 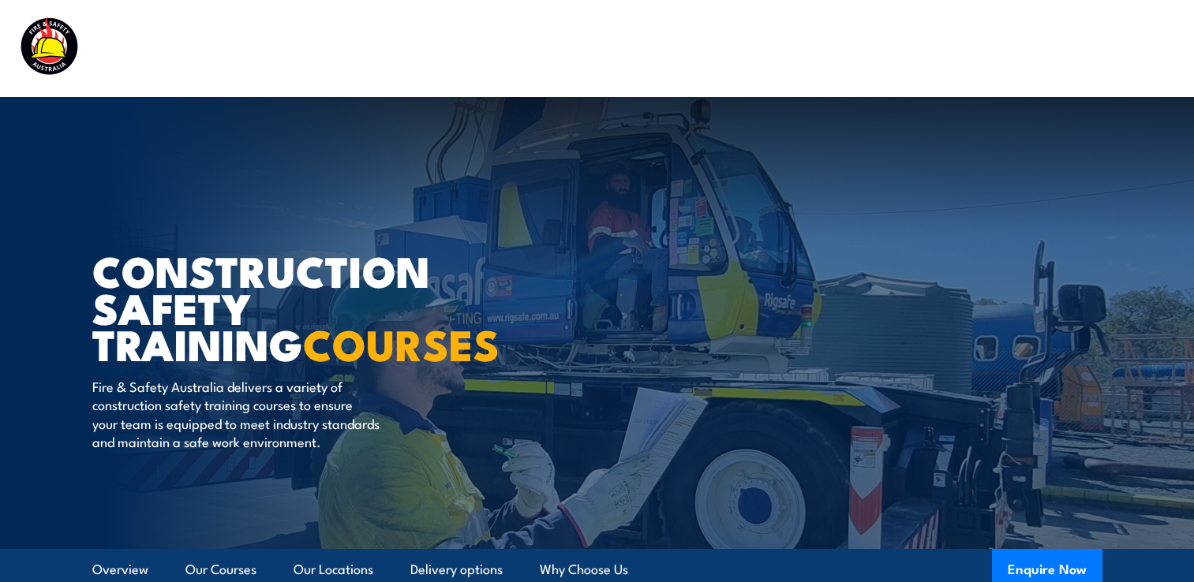 What do you see at coordinates (655, 48) in the screenshot?
I see `a: Emergency Response Services` at bounding box center [655, 48].